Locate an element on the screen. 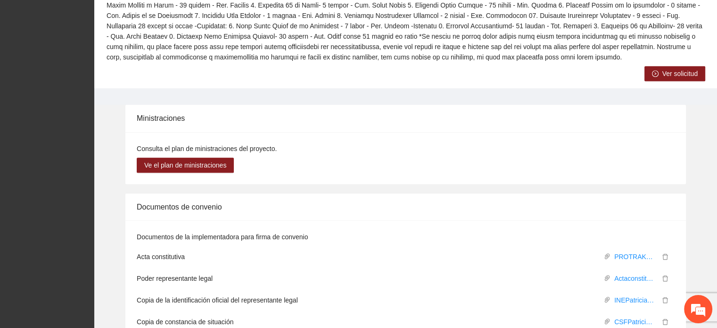 This screenshot has height=328, width=717. li: Copia de la identificación oficial del representante legal is located at coordinates (405, 300).